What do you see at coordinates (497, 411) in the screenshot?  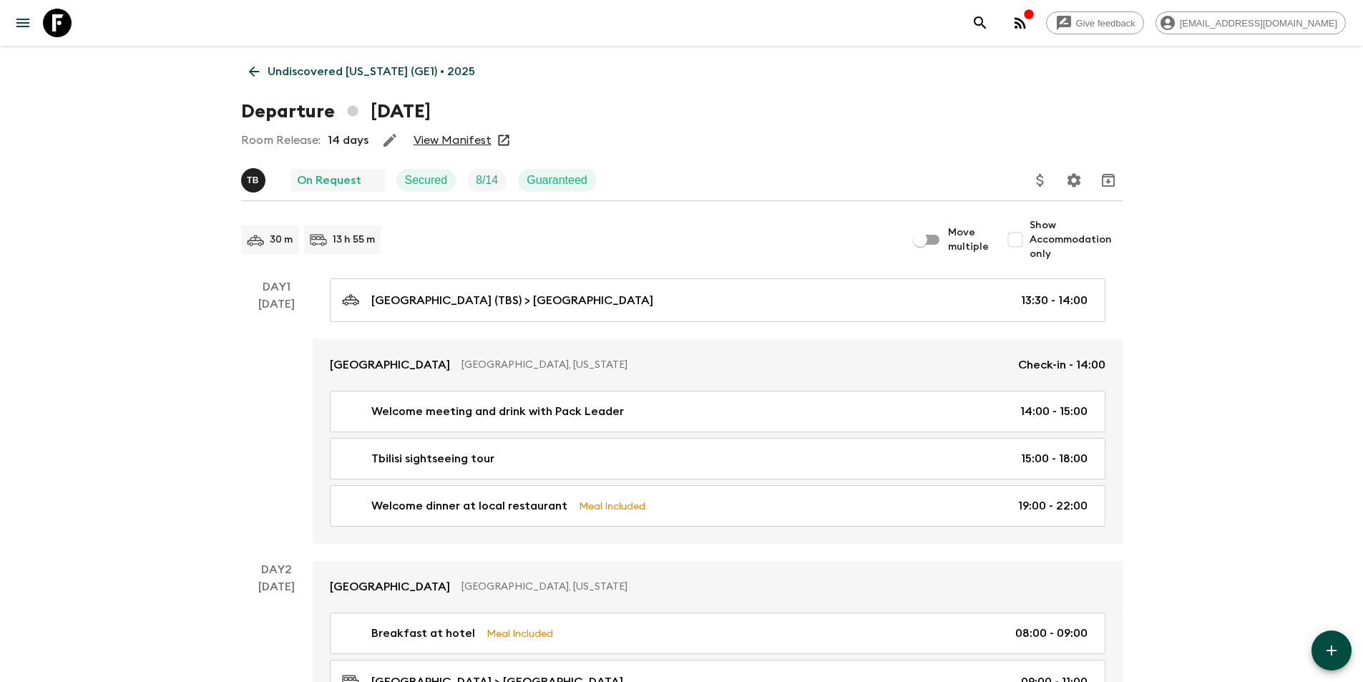 I see `p: Welcome meeting and drink with Pack Leader` at bounding box center [497, 411].